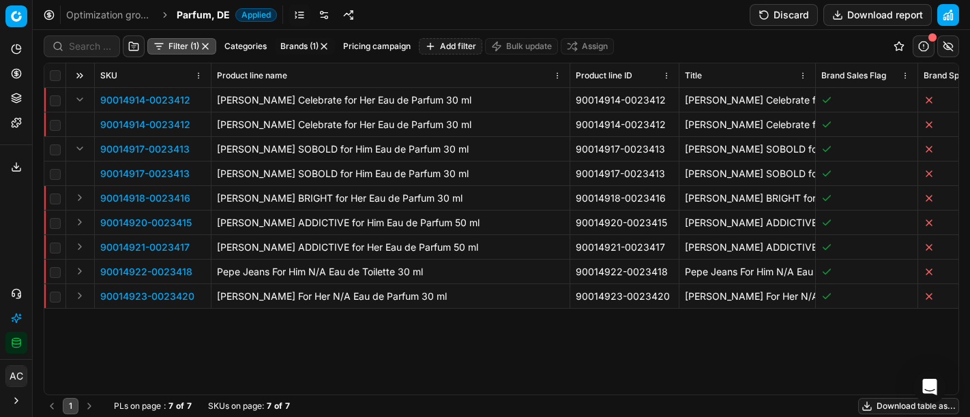 Image resolution: width=970 pixels, height=417 pixels. I want to click on input: Search by SKU or title, so click(90, 46).